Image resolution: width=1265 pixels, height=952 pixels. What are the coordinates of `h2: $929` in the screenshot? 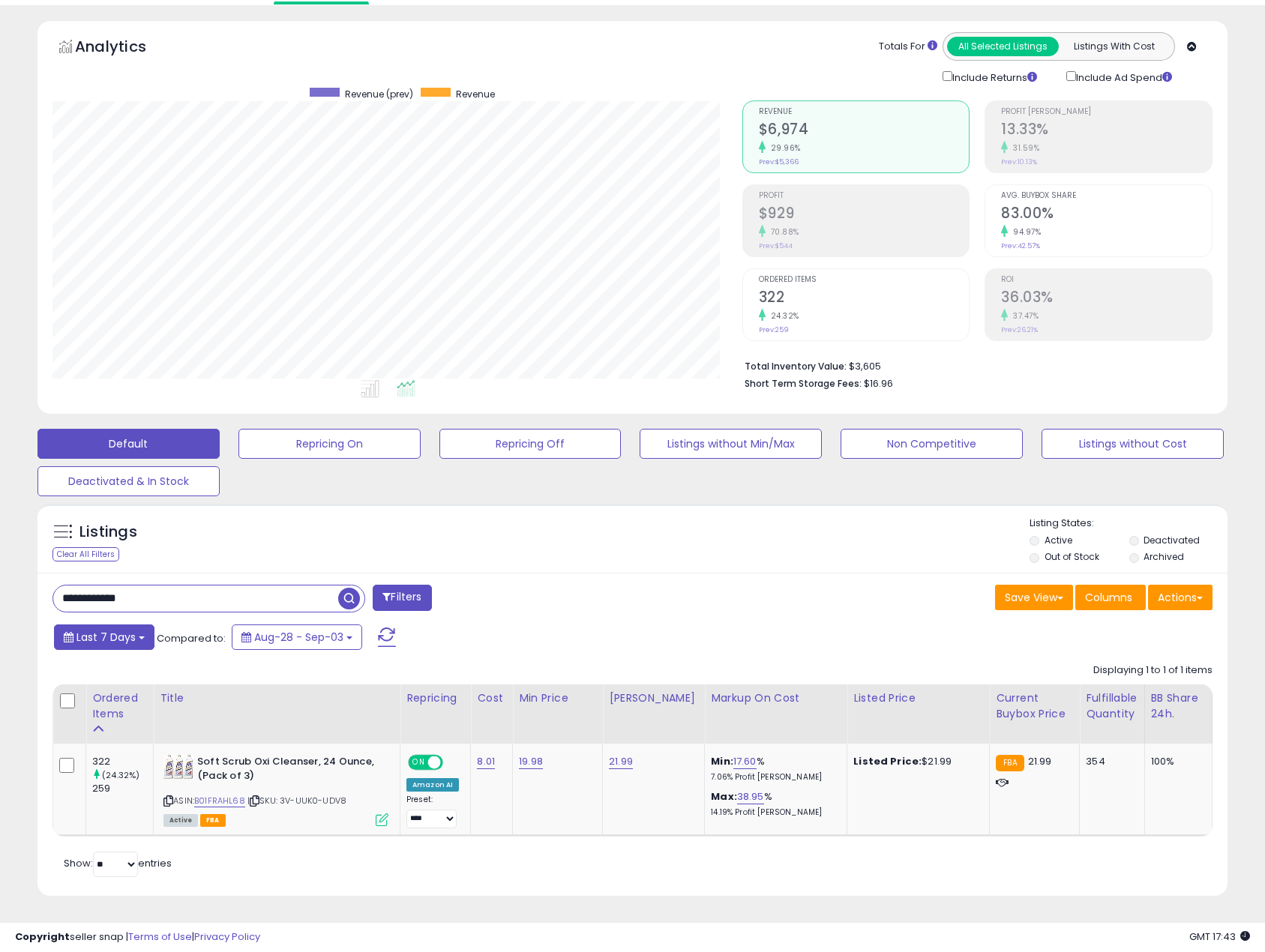 It's located at (864, 214).